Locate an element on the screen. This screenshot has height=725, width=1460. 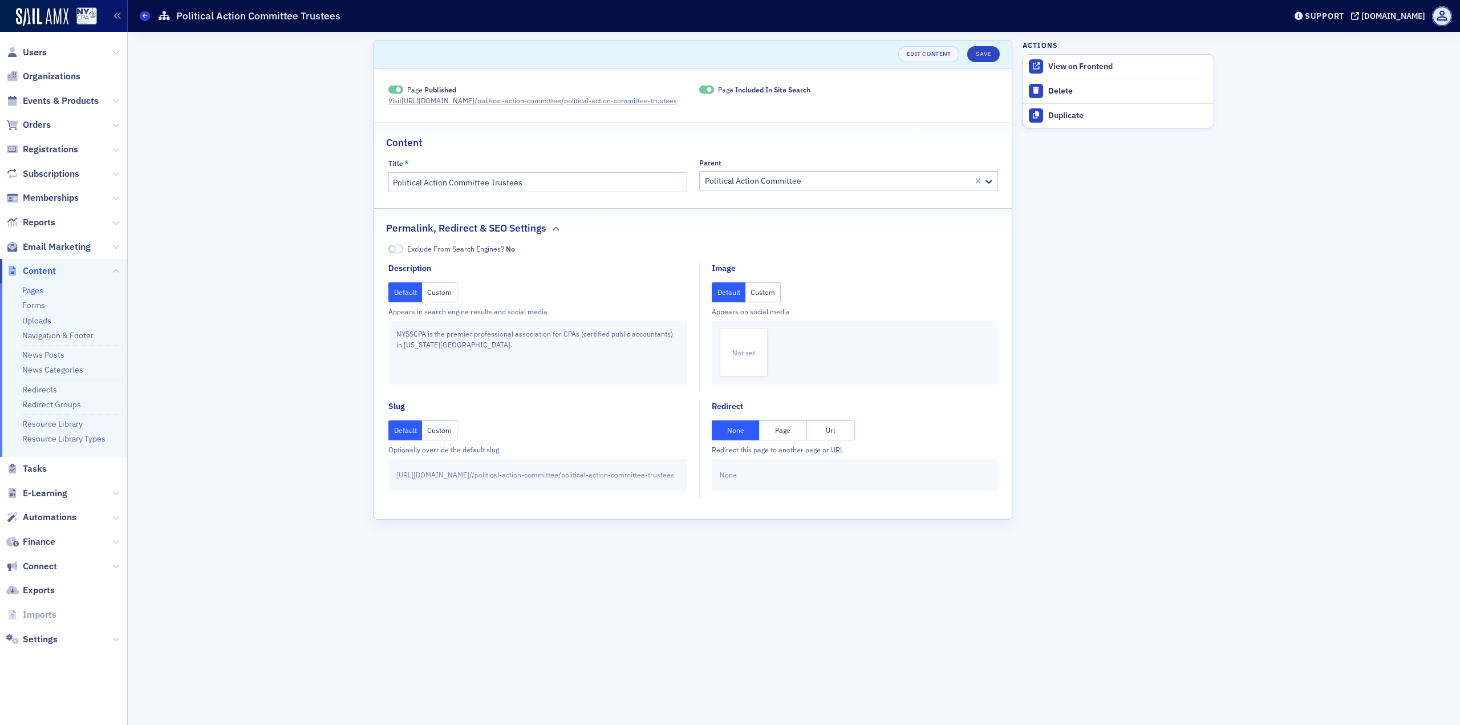
a: Finance is located at coordinates (31, 542).